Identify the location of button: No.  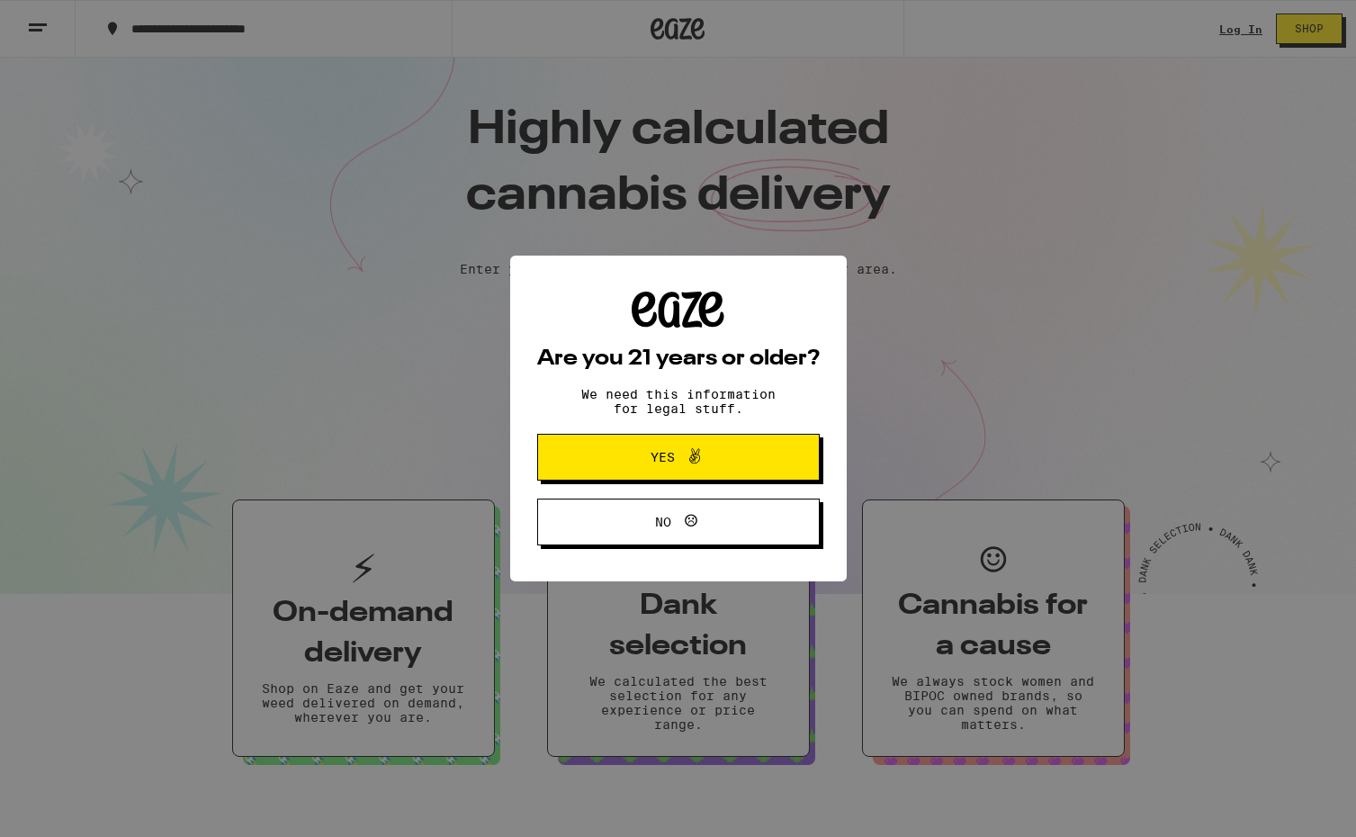
(678, 522).